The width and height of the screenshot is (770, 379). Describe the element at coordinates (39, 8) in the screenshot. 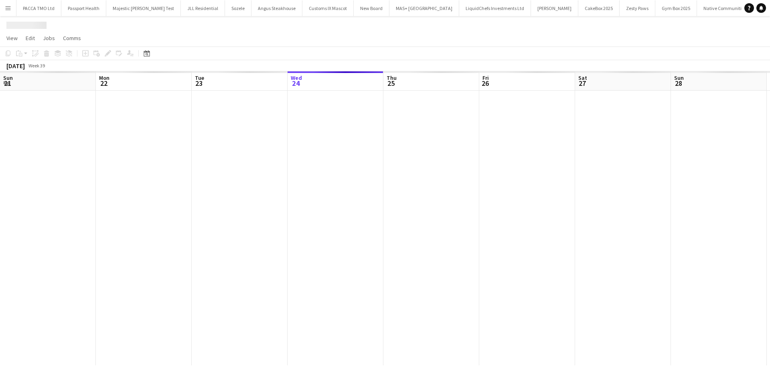

I see `button: PACCA TMO Ltd` at that location.